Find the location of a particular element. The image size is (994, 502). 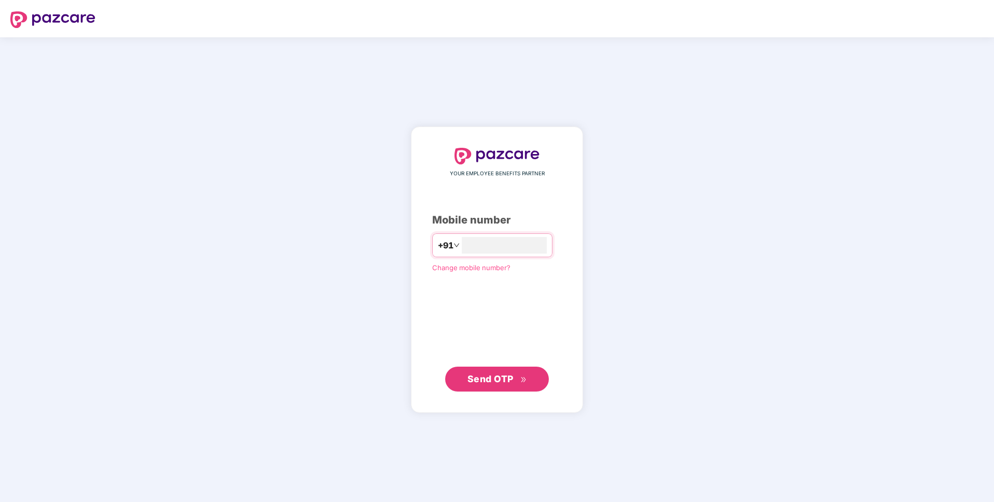

span: down is located at coordinates (456, 245).